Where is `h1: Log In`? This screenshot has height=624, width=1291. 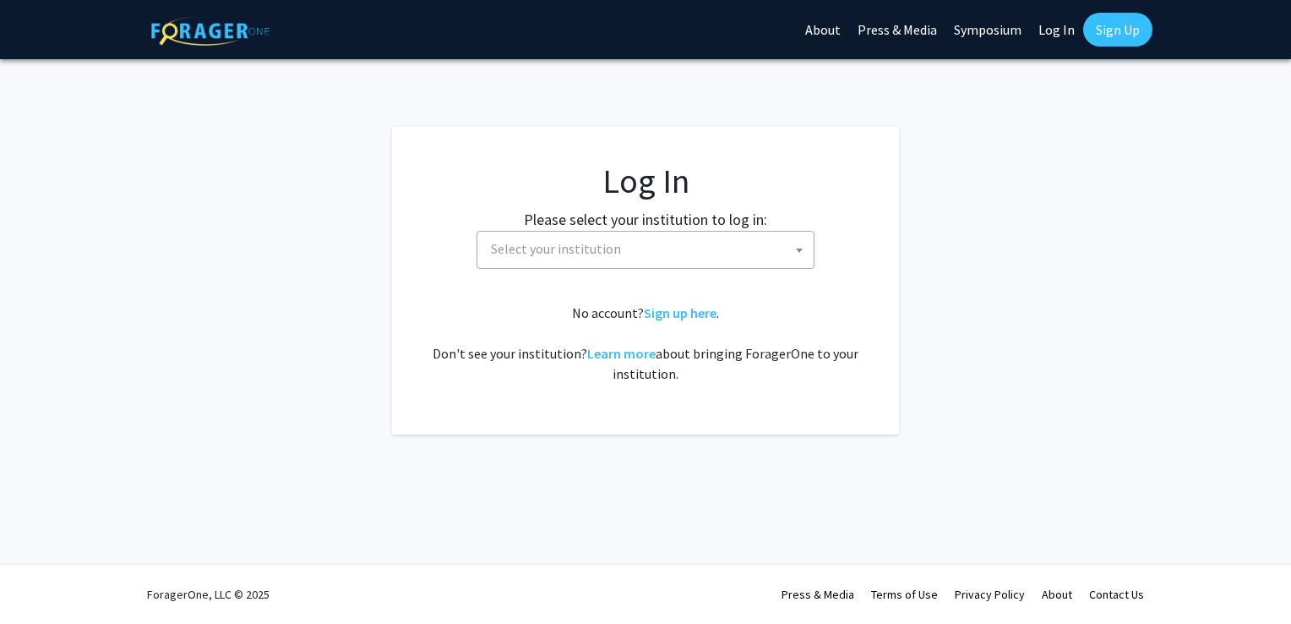 h1: Log In is located at coordinates (646, 181).